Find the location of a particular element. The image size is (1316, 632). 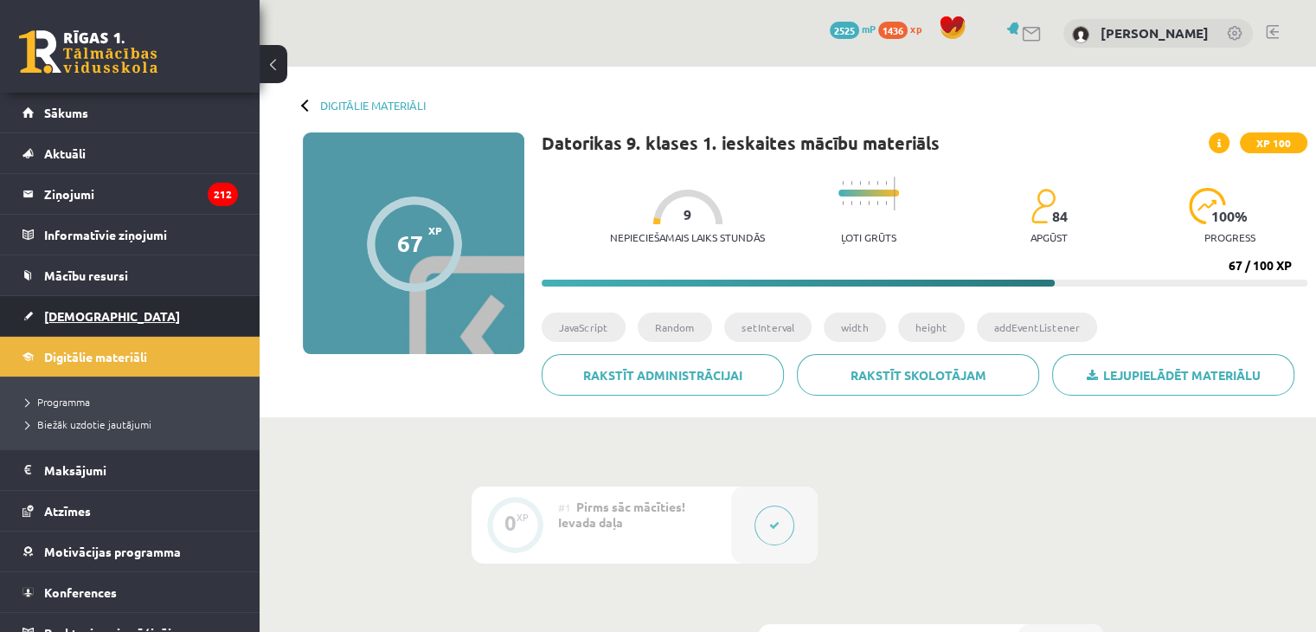

a: Maksājumi is located at coordinates (130, 470).